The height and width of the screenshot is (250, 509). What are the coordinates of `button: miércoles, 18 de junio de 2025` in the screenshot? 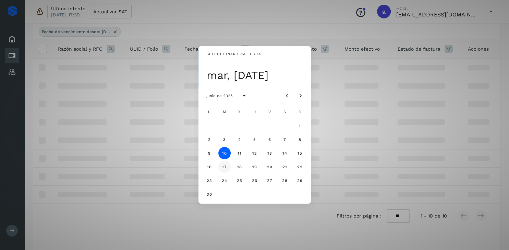 It's located at (239, 167).